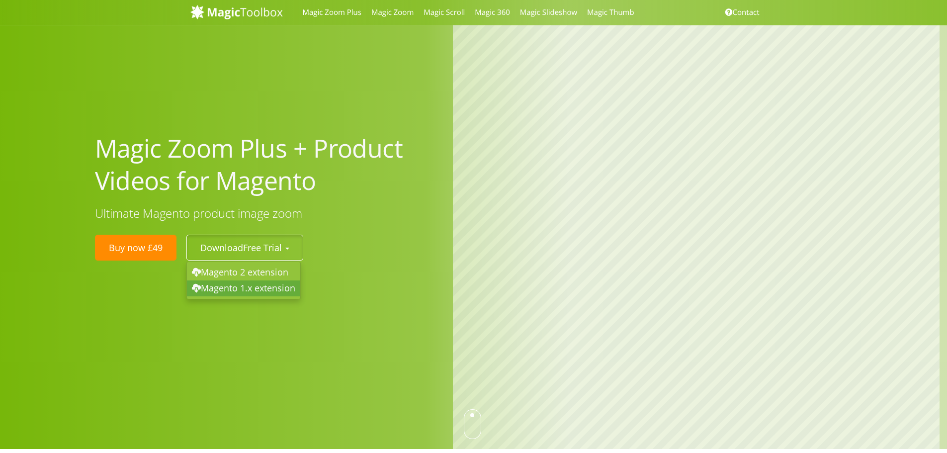 The width and height of the screenshot is (947, 453). Describe the element at coordinates (266, 213) in the screenshot. I see `h3: Ultimate Magento product image zoom` at that location.